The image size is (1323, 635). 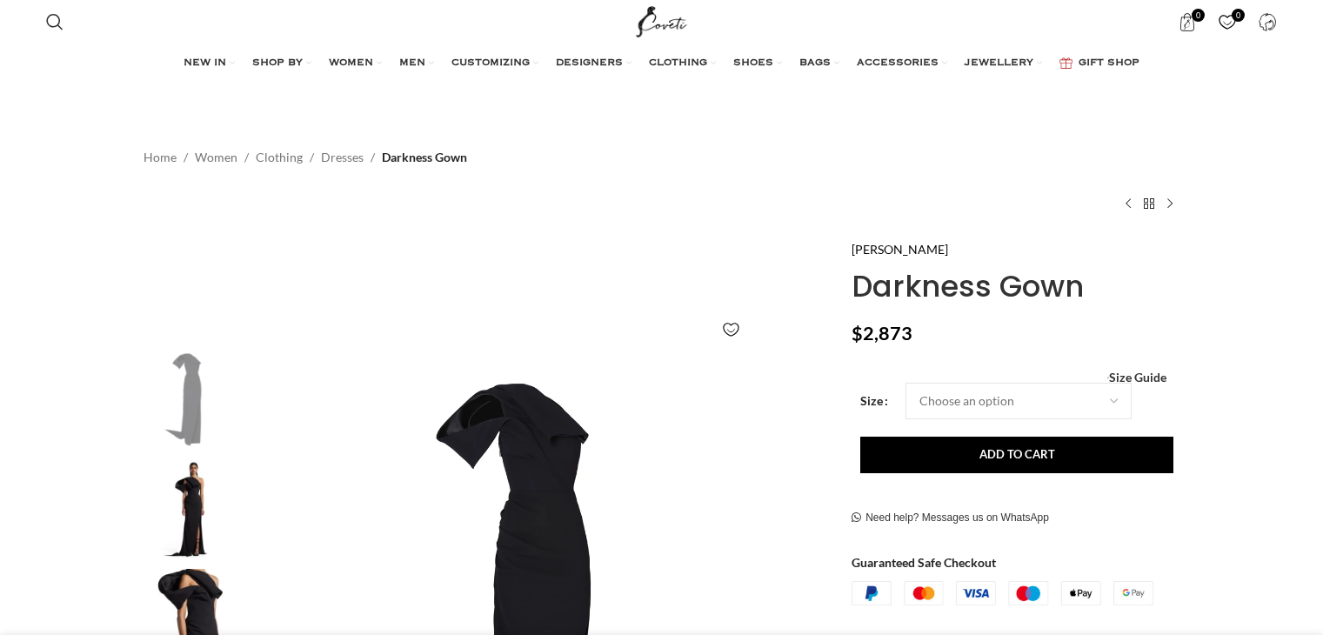 What do you see at coordinates (282, 63) in the screenshot?
I see `a: SHOP BY` at bounding box center [282, 63].